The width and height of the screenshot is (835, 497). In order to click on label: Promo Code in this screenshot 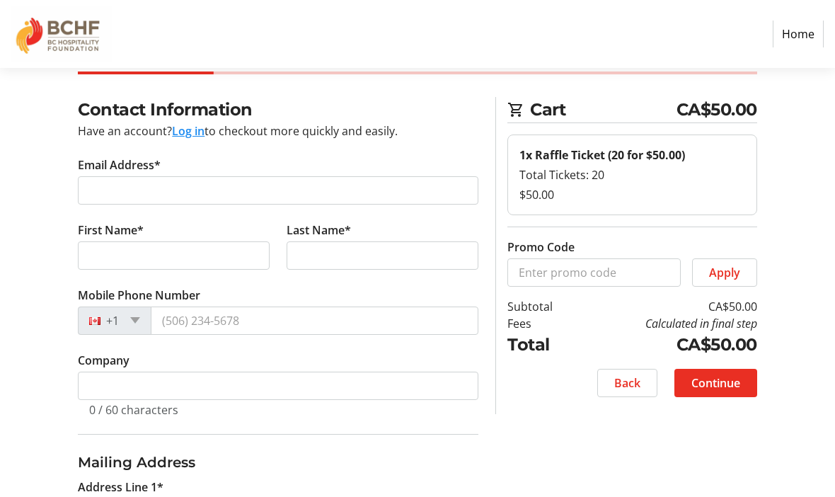, I will do `click(541, 247)`.